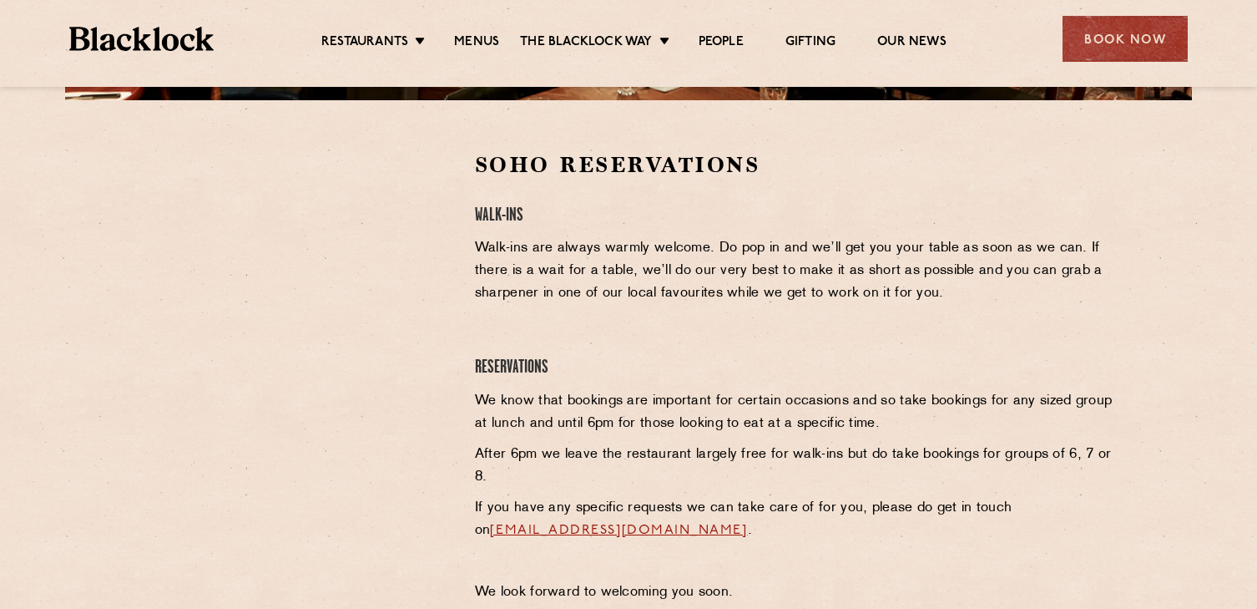  What do you see at coordinates (477, 43) in the screenshot?
I see `a: Menus` at bounding box center [477, 43].